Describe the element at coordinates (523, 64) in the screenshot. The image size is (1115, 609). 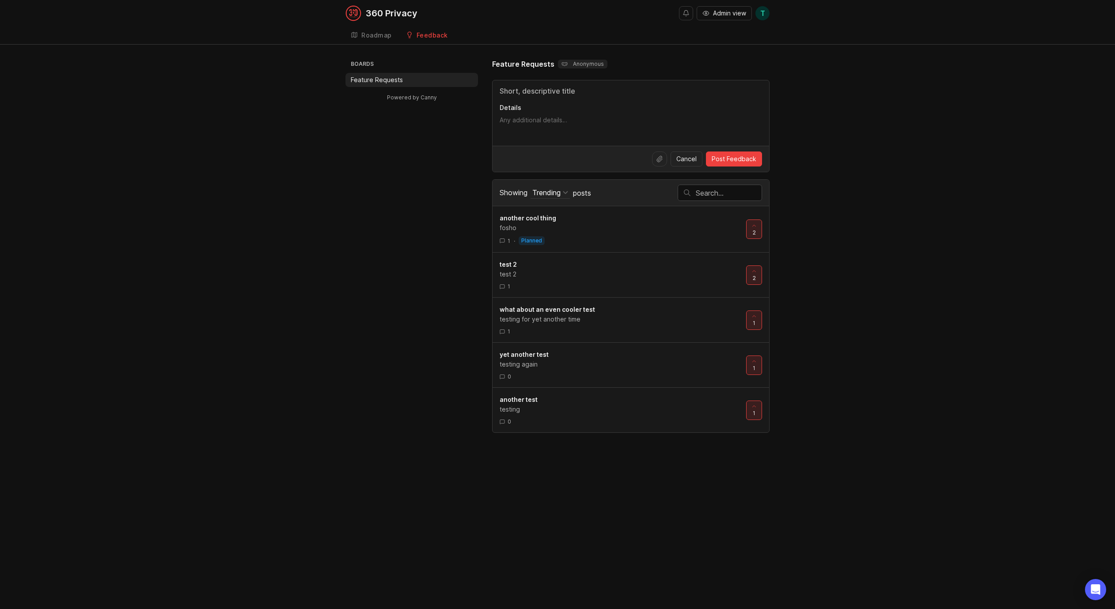
I see `h1: Feature Requests` at that location.